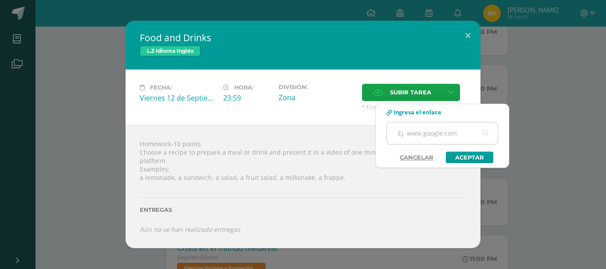 The width and height of the screenshot is (606, 269). What do you see at coordinates (303, 210) in the screenshot?
I see `label: Entregas` at bounding box center [303, 210].